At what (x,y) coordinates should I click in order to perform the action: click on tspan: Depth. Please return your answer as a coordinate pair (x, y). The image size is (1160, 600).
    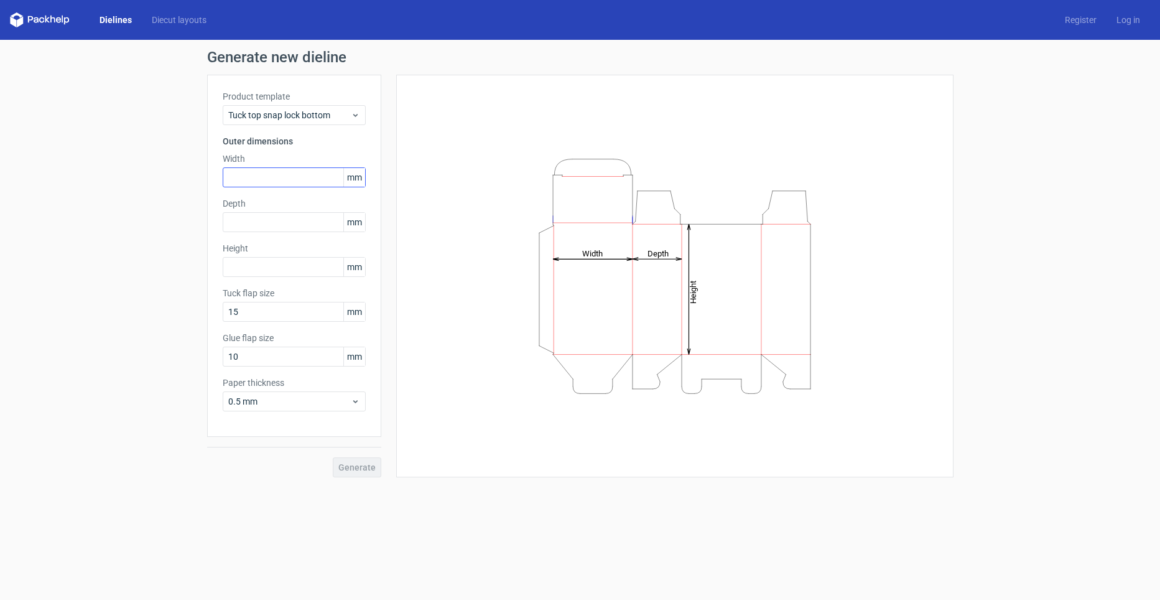
    Looking at the image, I should click on (658, 253).